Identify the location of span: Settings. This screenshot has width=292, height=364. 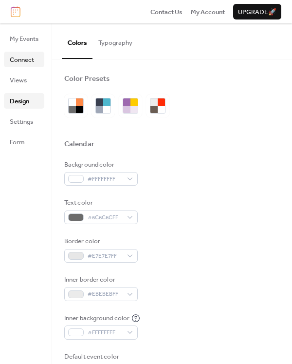
(21, 122).